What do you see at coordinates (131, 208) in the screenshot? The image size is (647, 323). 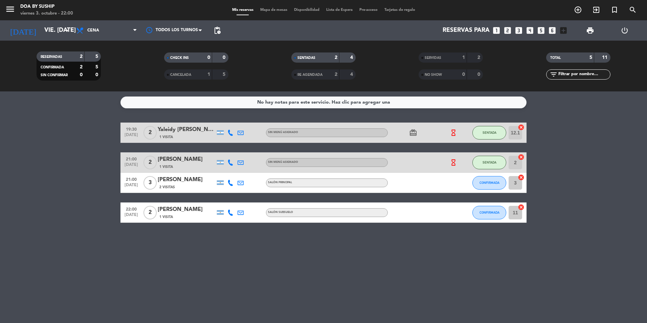 I see `span: 22:00` at bounding box center [131, 208].